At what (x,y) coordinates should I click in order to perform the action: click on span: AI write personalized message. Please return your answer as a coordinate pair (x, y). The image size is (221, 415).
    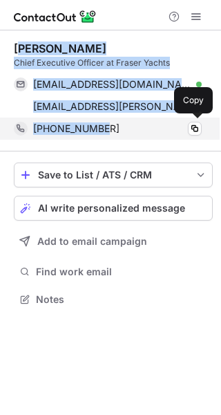
    Looking at the image, I should click on (111, 208).